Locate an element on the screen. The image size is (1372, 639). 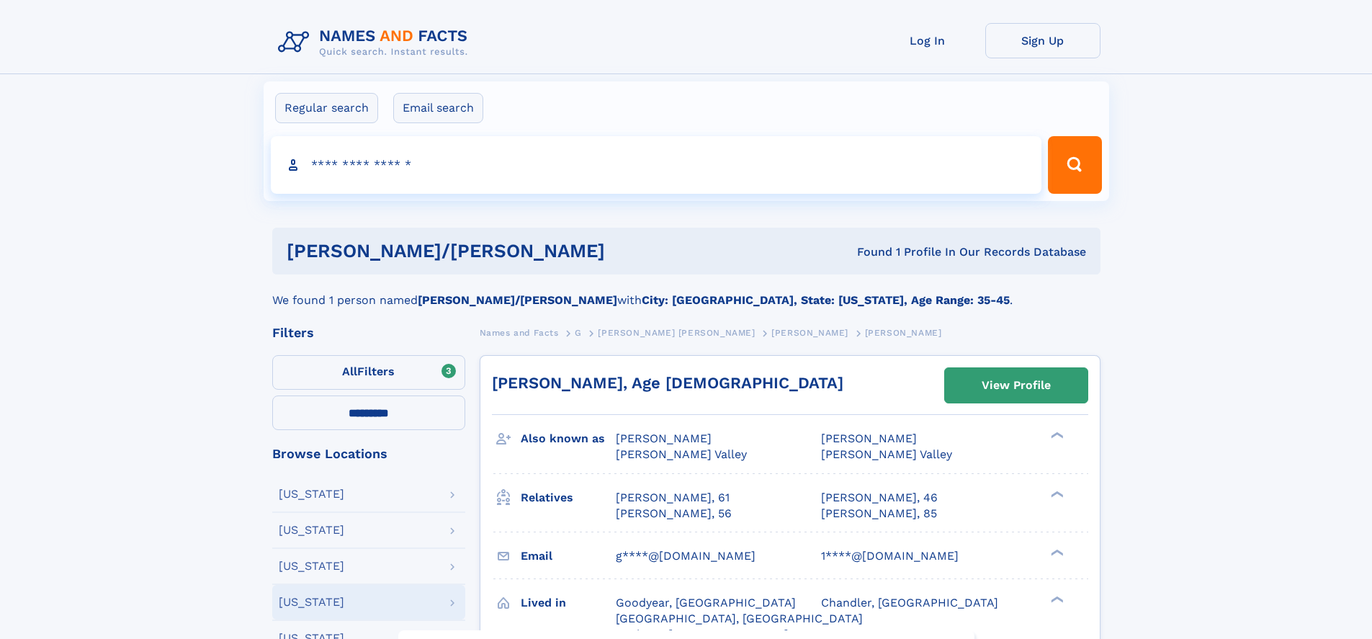
a: Names and Facts is located at coordinates (519, 332).